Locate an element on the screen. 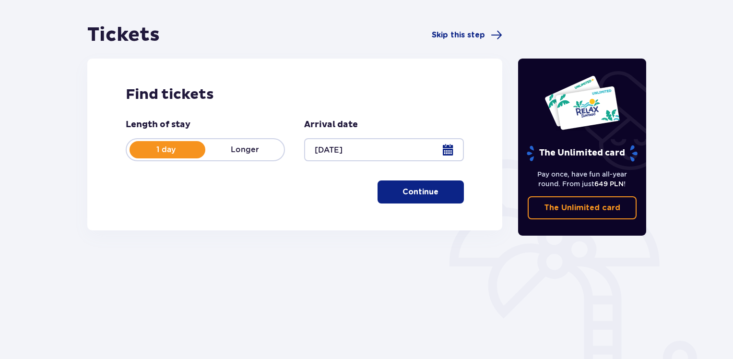  a: Skip this step is located at coordinates (467, 35).